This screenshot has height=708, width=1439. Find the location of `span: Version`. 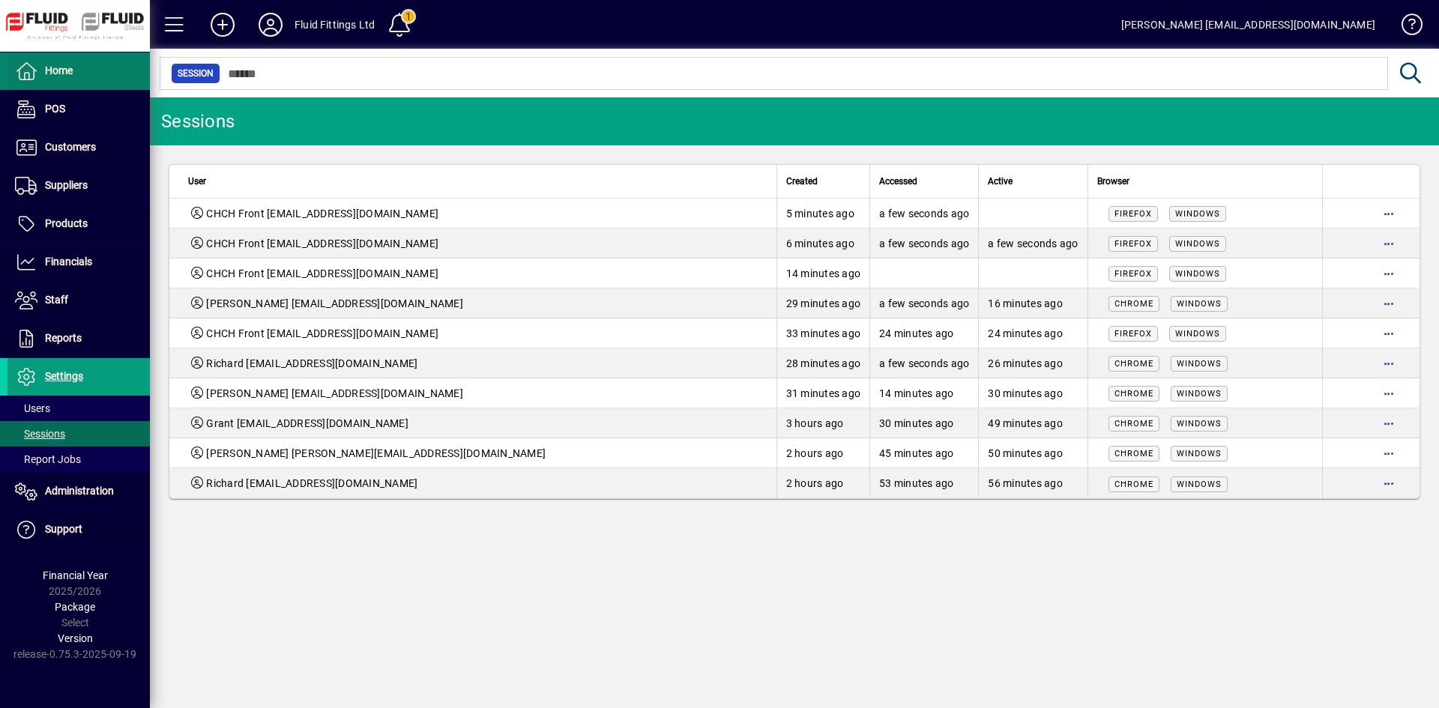

span: Version is located at coordinates (75, 639).